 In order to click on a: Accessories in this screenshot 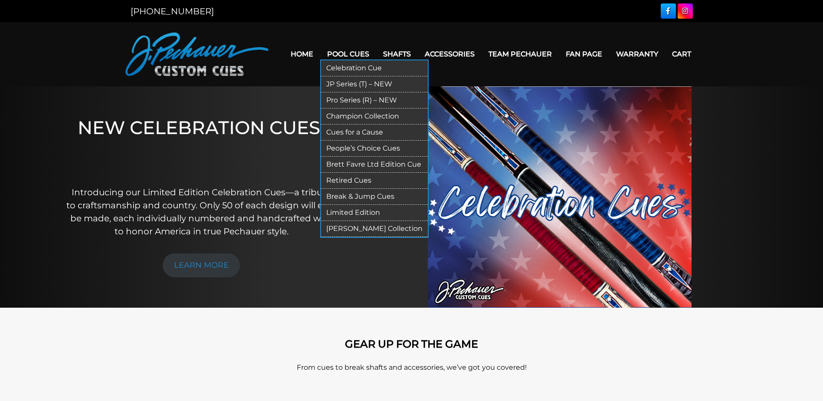, I will do `click(449, 54)`.